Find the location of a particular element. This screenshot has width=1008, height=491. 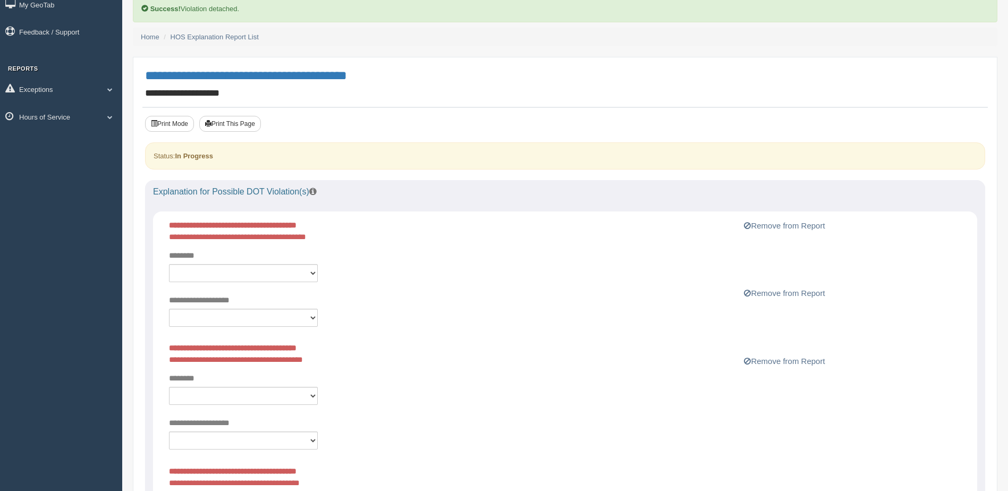

a: Home is located at coordinates (150, 37).